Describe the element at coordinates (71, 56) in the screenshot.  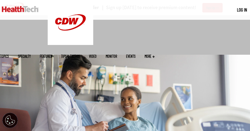
I see `a: Tips & Tactics` at that location.